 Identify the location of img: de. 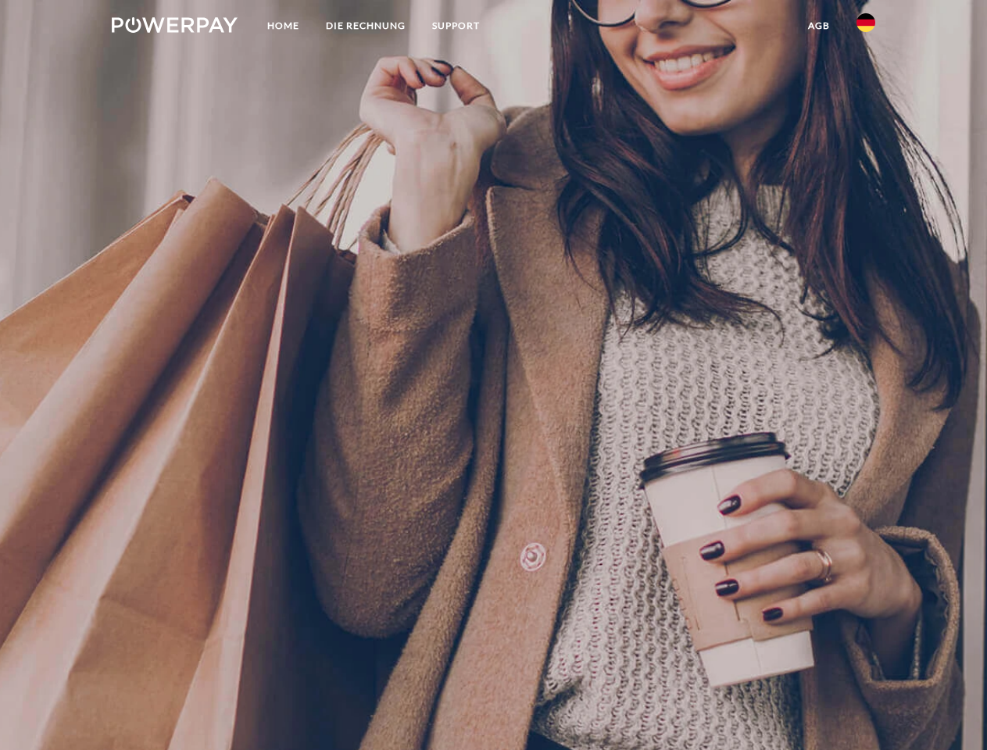
(866, 23).